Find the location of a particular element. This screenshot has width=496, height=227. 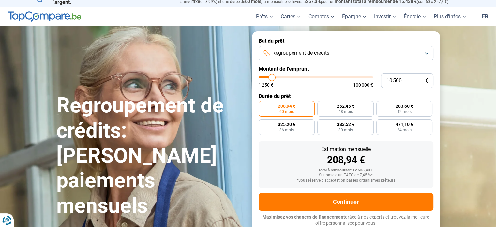

span: 42 mois is located at coordinates (405, 112).